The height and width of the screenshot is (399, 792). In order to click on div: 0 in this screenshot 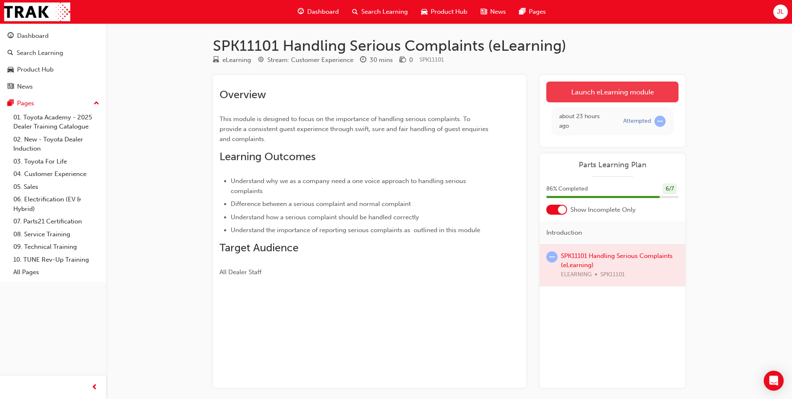, I will do `click(411, 60)`.